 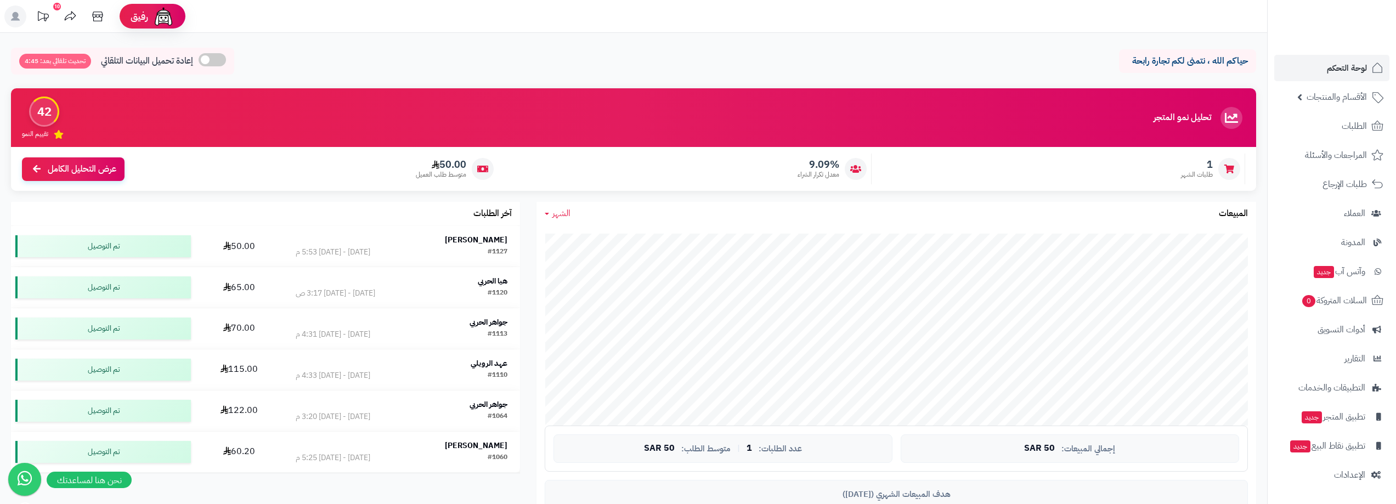 What do you see at coordinates (1332, 184) in the screenshot?
I see `a: طلبات الإرجاع` at bounding box center [1332, 184].